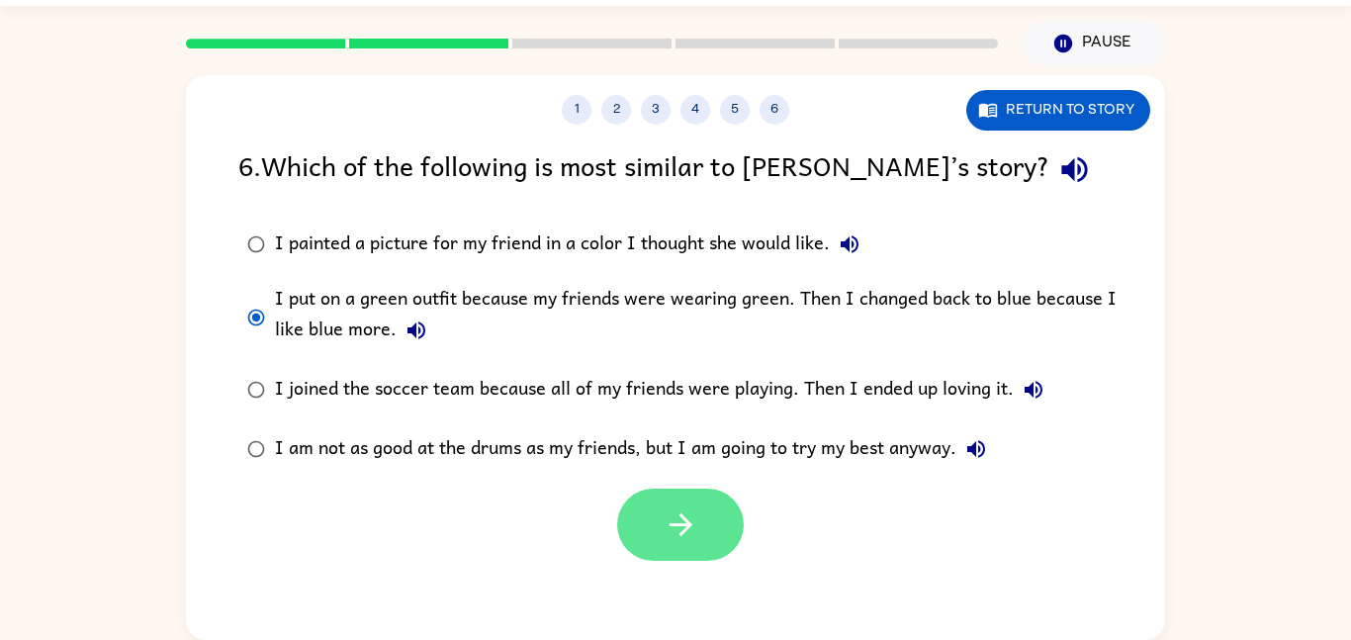 This screenshot has height=640, width=1351. I want to click on button: I am not as good at the drums as my friends, but I am going to try my best anyway., so click(976, 449).